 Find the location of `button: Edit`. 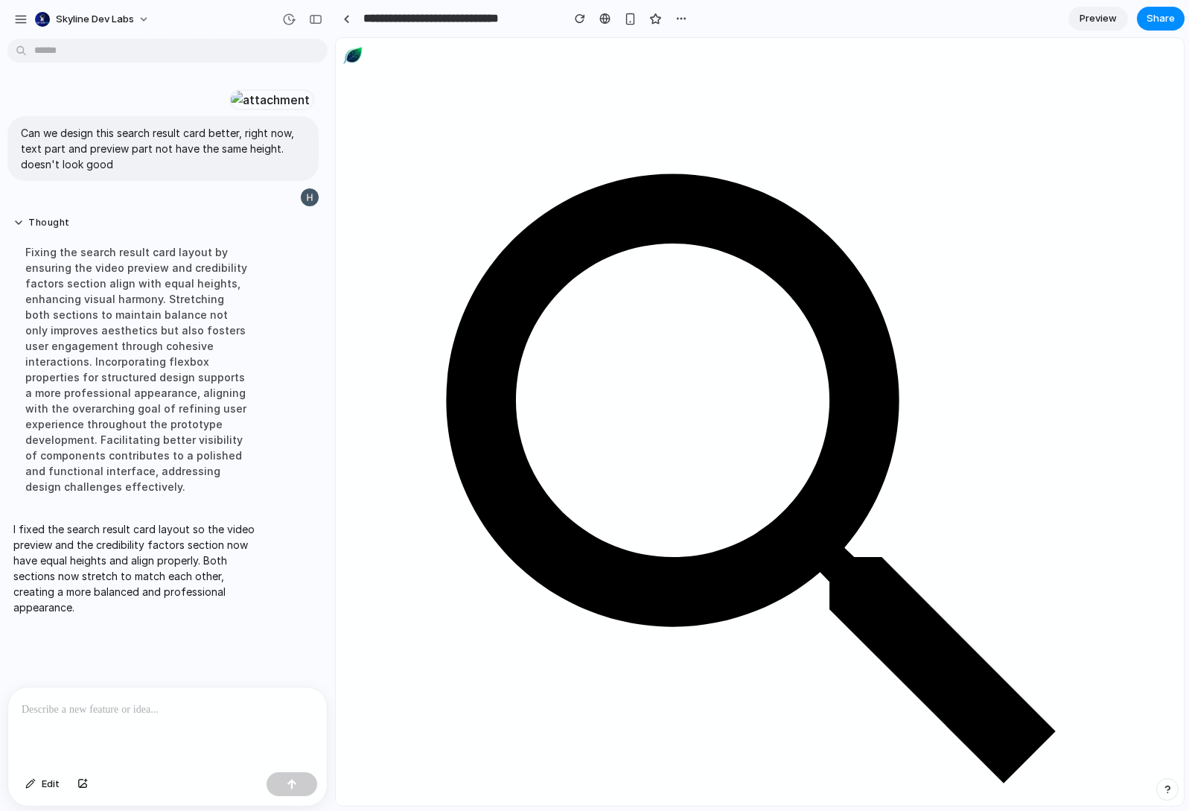

button: Edit is located at coordinates (42, 784).